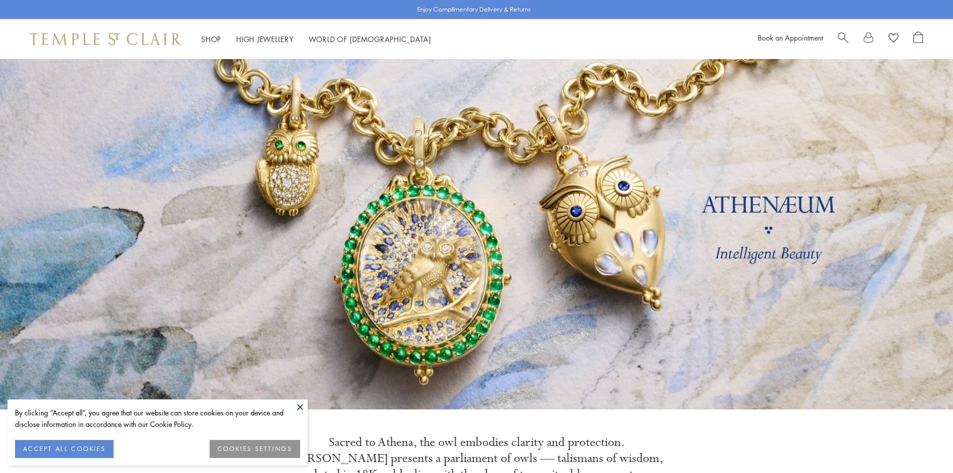 The width and height of the screenshot is (953, 473). What do you see at coordinates (158, 418) in the screenshot?
I see `div: By clicking “Accept all”, you agree that our website can store cookies on your device and disclos...` at bounding box center [158, 418].